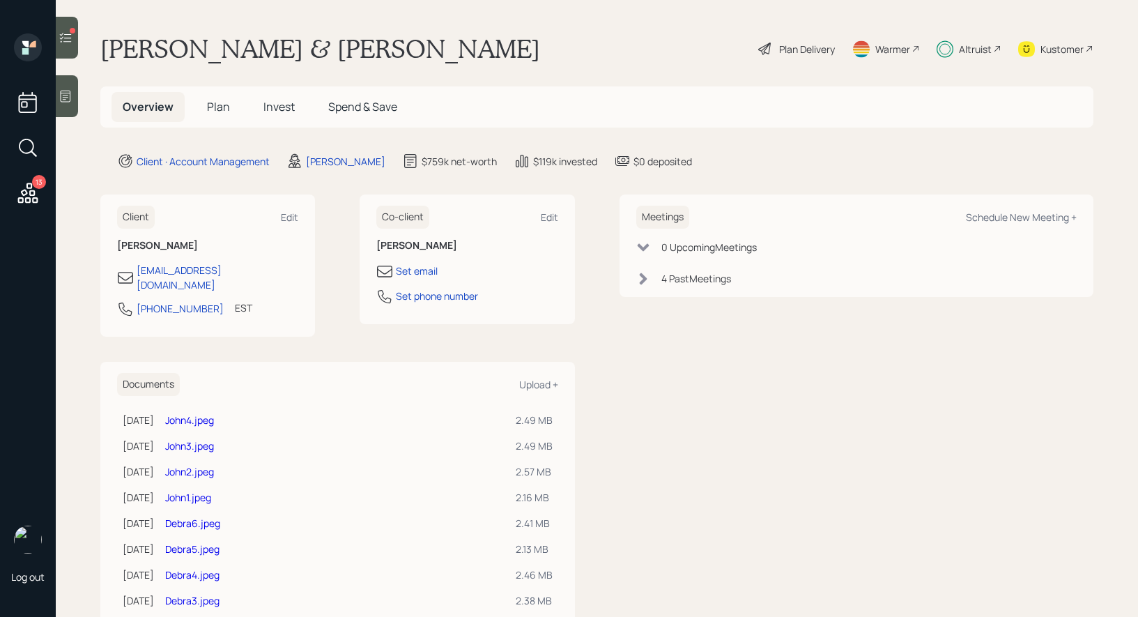 The image size is (1138, 617). What do you see at coordinates (893, 49) in the screenshot?
I see `div: Warmer` at bounding box center [893, 49].